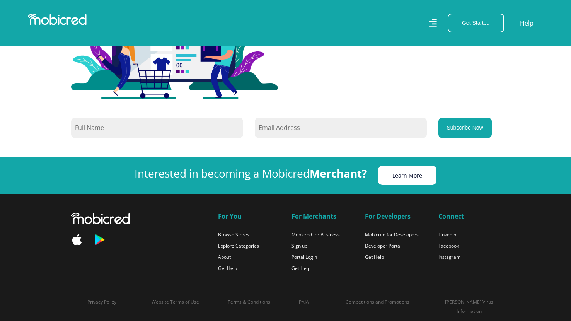 Image resolution: width=571 pixels, height=321 pixels. Describe the element at coordinates (316, 234) in the screenshot. I see `a: Mobicred for Business` at that location.